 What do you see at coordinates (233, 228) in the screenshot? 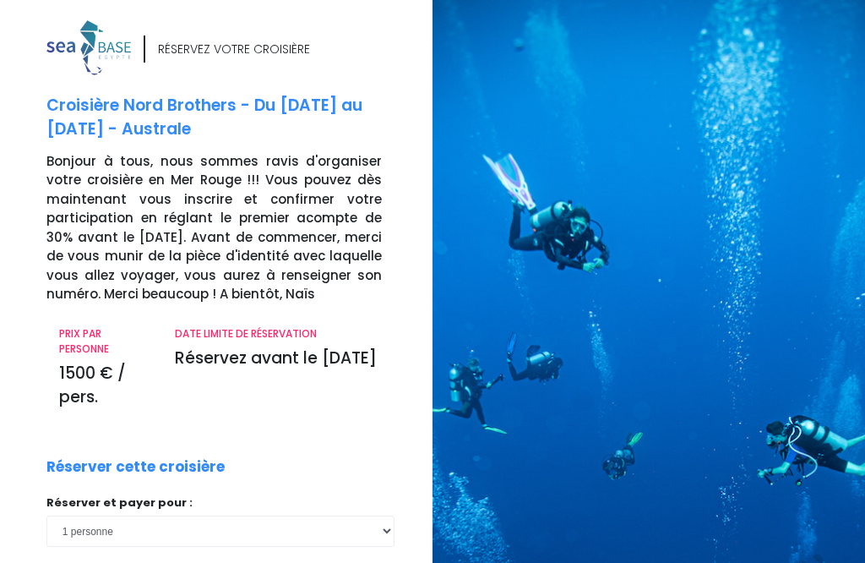
I see `p: Bonjour à tous, nous sommes ravis d'organiser votre croisière en Mer Rouge !!! Vous pouvez dès ma...` at bounding box center [233, 228].